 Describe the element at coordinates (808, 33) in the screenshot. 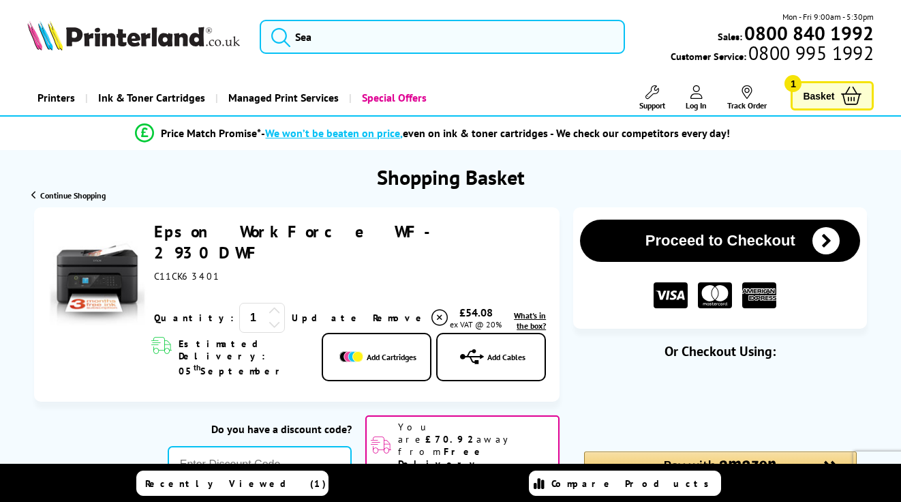

I see `a: 0800 840 1992` at that location.